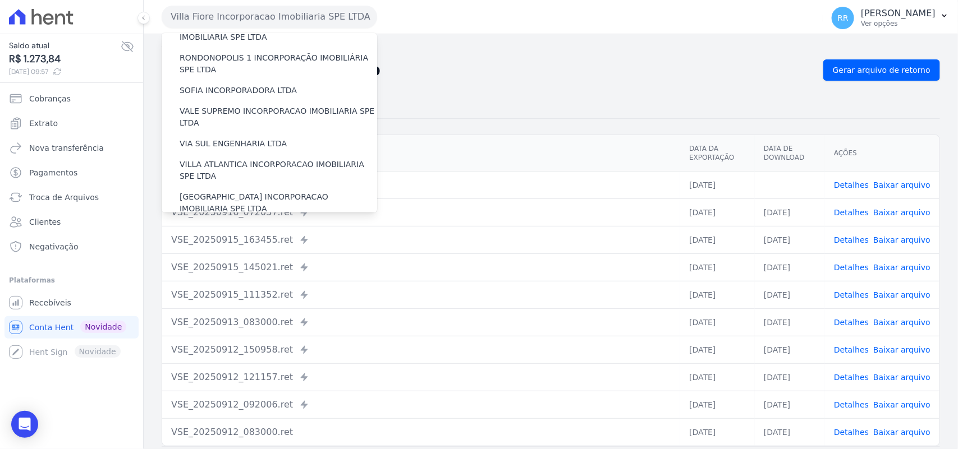  What do you see at coordinates (421, 405) in the screenshot?
I see `div: VSE_20250912_092006.ret` at bounding box center [421, 405].